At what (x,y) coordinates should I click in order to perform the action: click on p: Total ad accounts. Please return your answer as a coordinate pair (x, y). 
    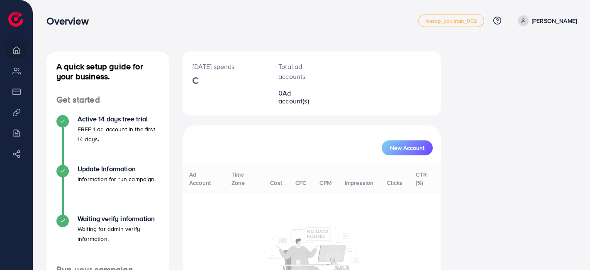
    Looking at the image, I should click on (301, 71).